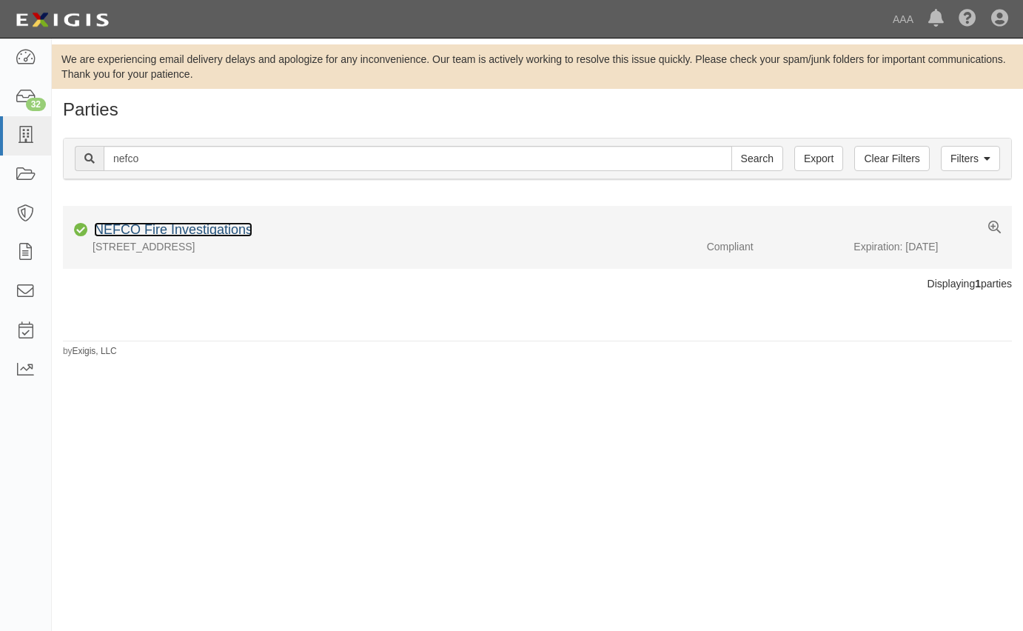 The width and height of the screenshot is (1023, 631). I want to click on a: NEFCO Fire Investigations, so click(173, 229).